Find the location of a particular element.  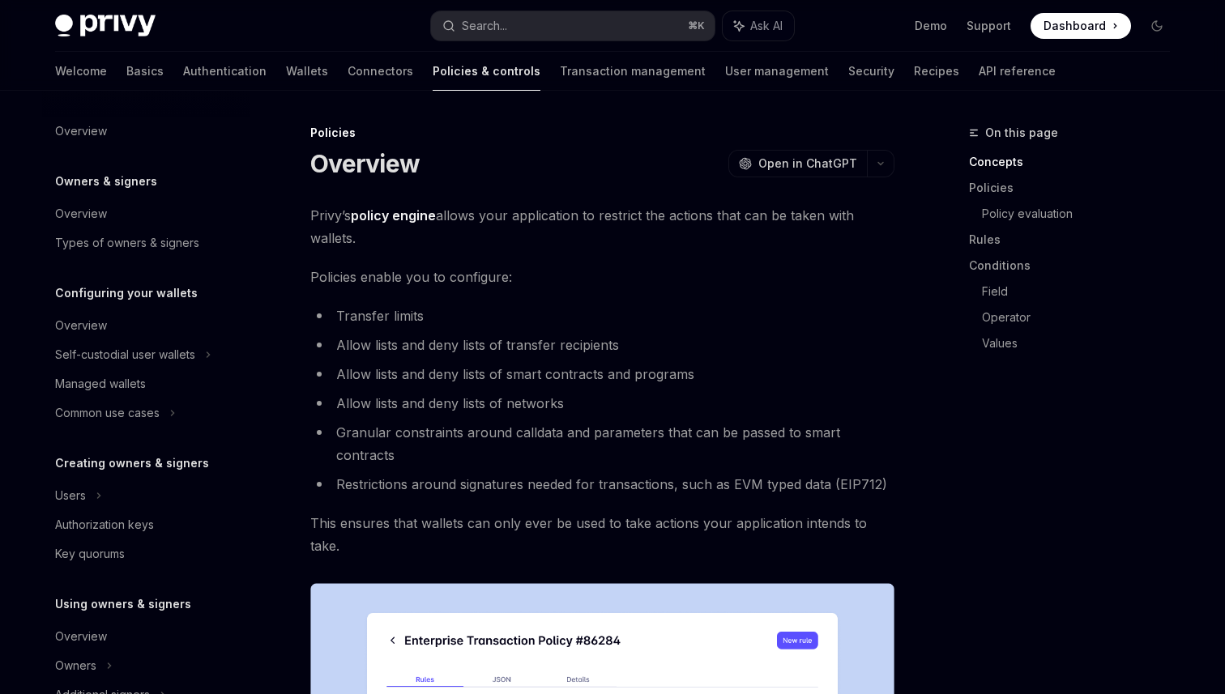

a: Welcome is located at coordinates (81, 71).